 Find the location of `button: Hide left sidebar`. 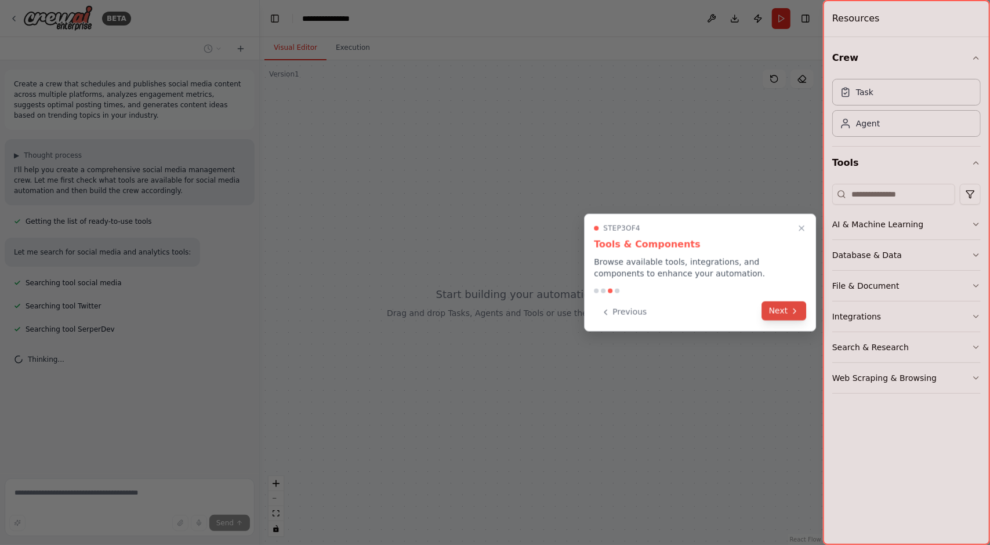

button: Hide left sidebar is located at coordinates (275, 19).